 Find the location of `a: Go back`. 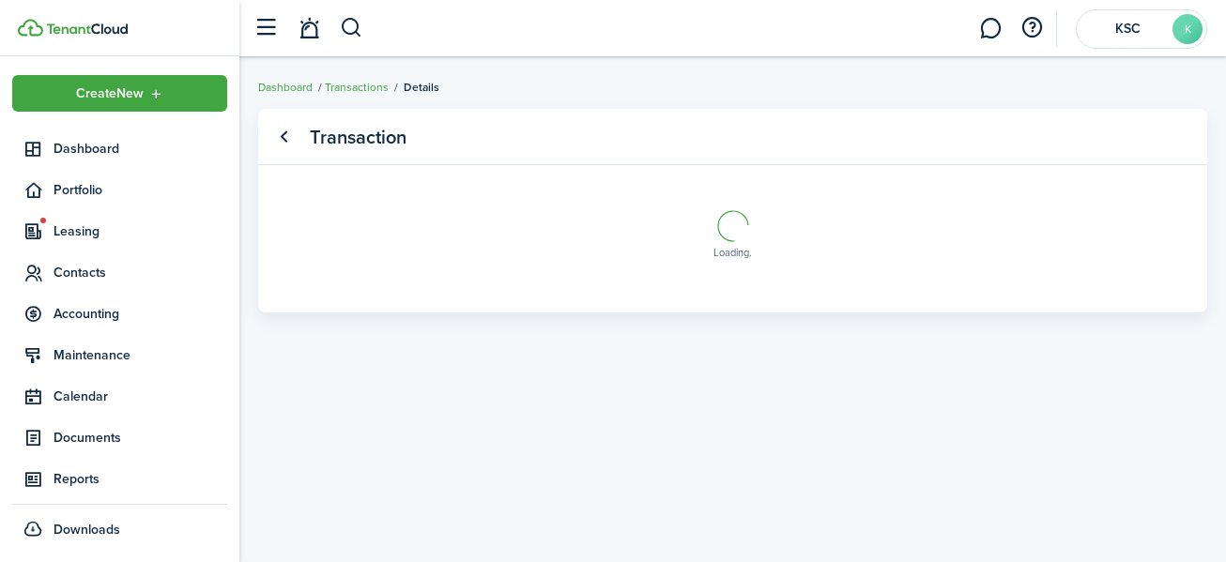

a: Go back is located at coordinates (284, 137).